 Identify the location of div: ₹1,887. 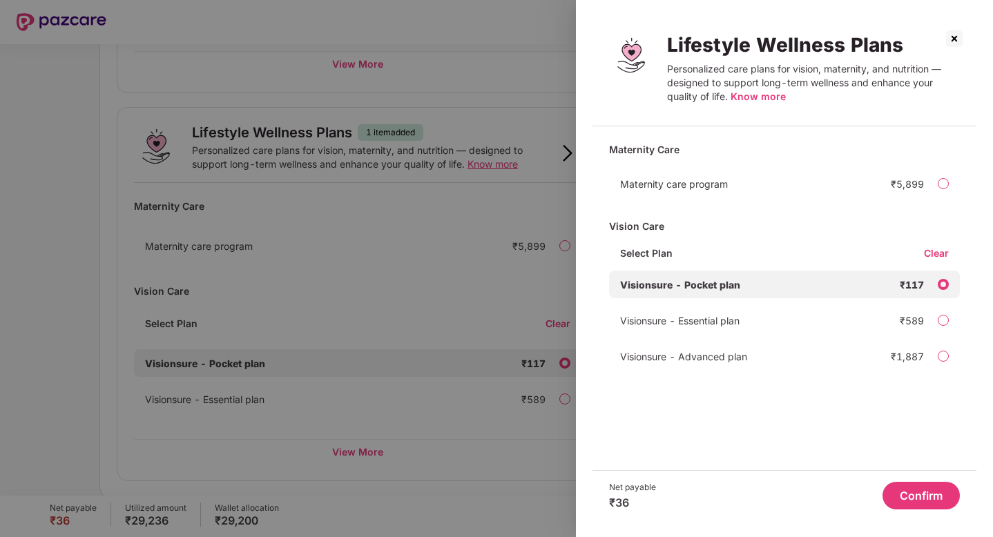
(907, 356).